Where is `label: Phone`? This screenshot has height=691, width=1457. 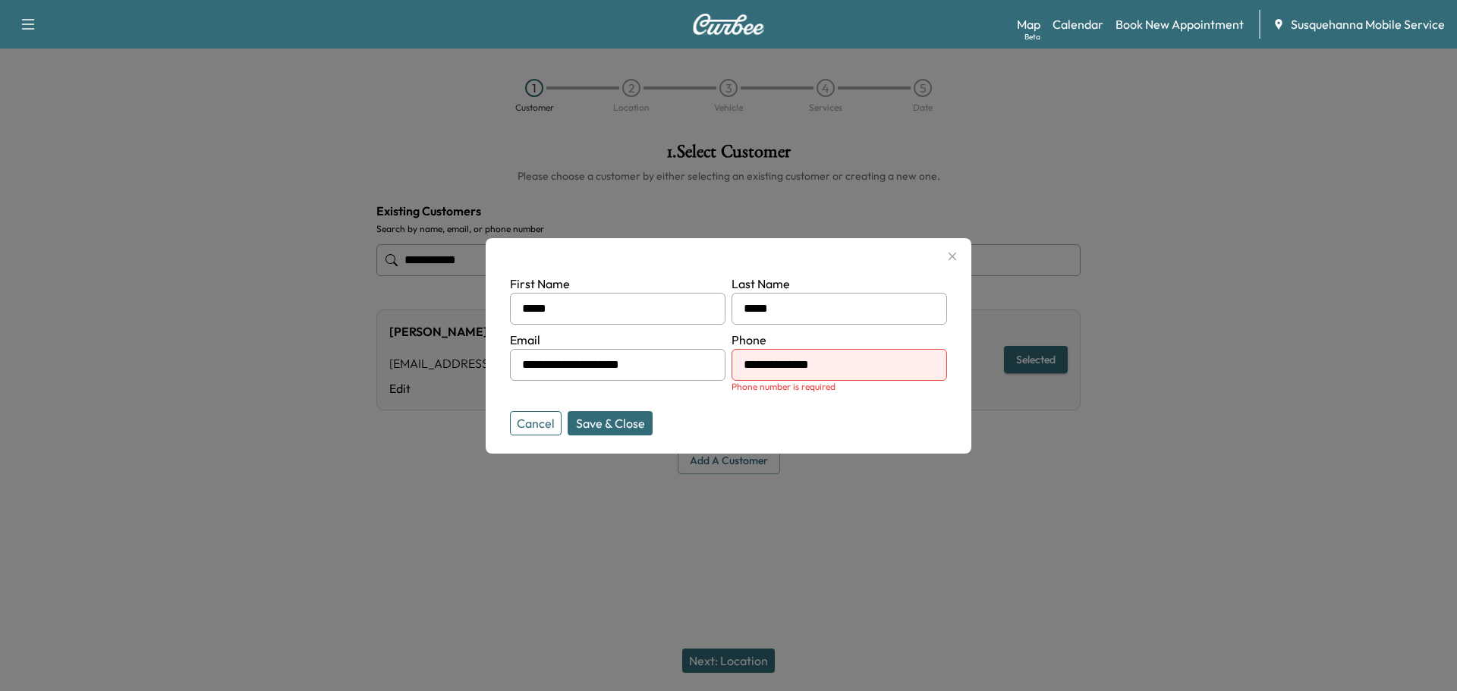
label: Phone is located at coordinates (749, 340).